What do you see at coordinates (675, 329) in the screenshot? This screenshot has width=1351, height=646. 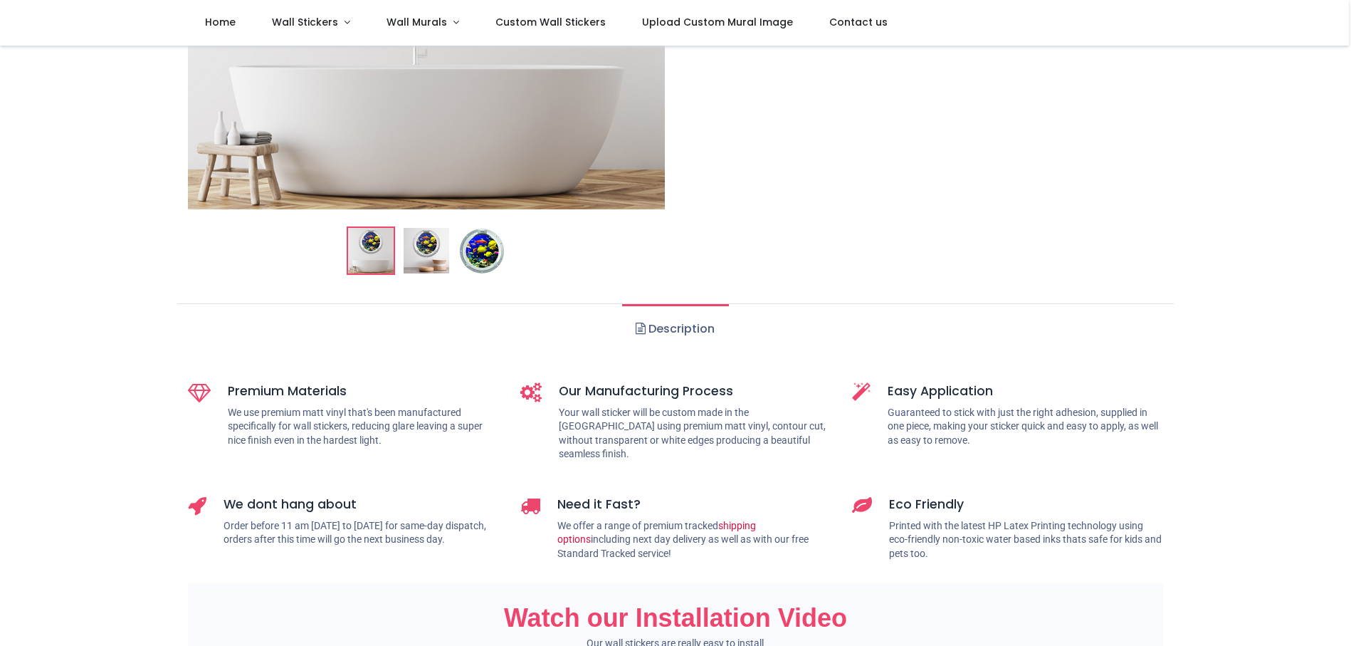 I see `a: Description` at bounding box center [675, 329].